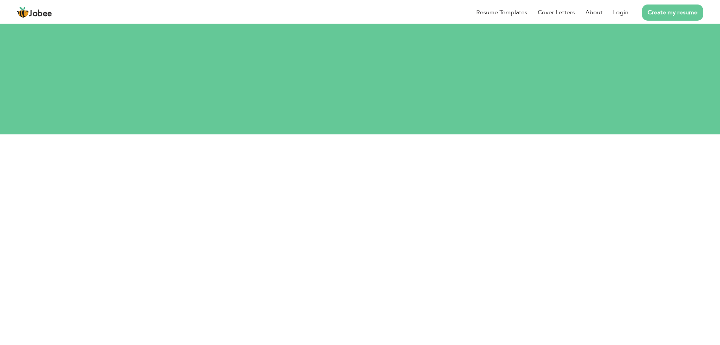  What do you see at coordinates (556, 12) in the screenshot?
I see `a: Cover Letters` at bounding box center [556, 12].